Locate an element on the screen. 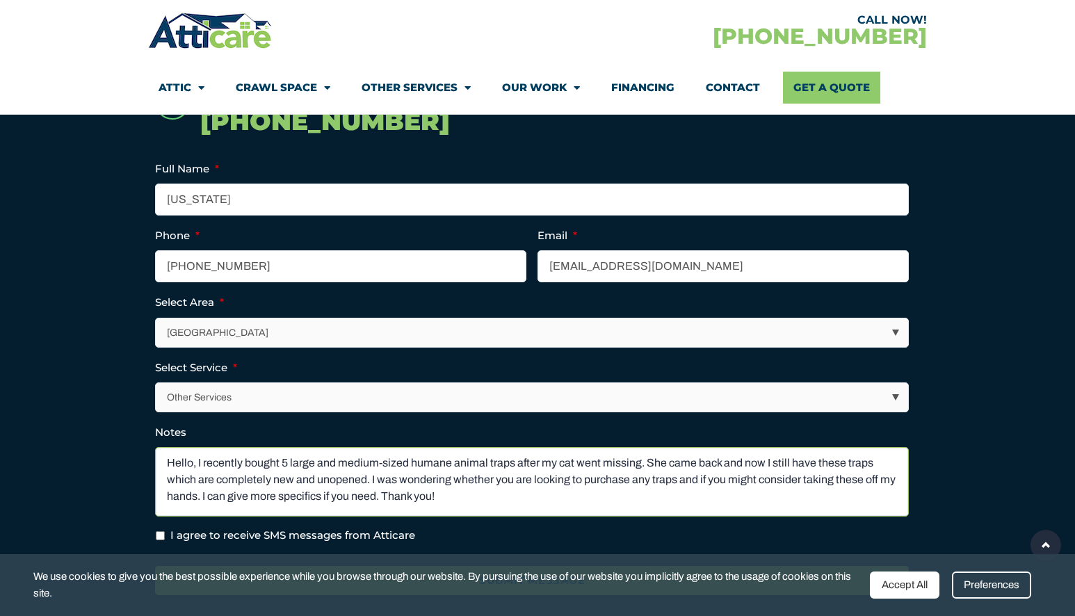 The width and height of the screenshot is (1075, 616). div: Preferences is located at coordinates (992, 585).